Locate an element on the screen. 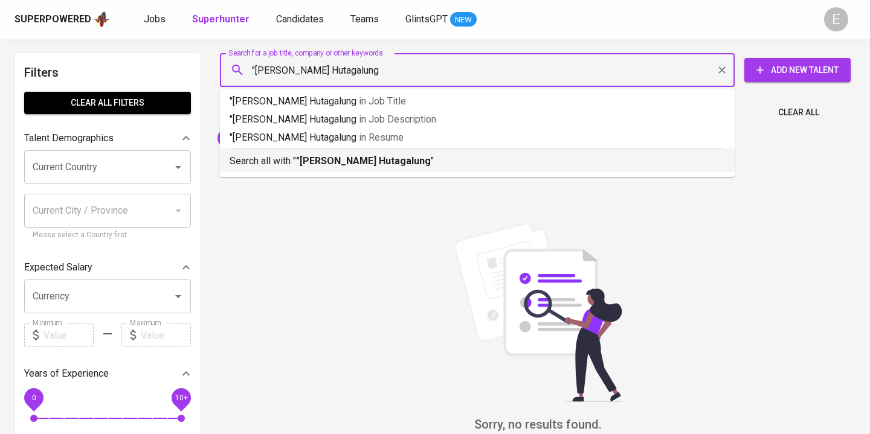 Image resolution: width=870 pixels, height=434 pixels. a: Teams is located at coordinates (366, 19).